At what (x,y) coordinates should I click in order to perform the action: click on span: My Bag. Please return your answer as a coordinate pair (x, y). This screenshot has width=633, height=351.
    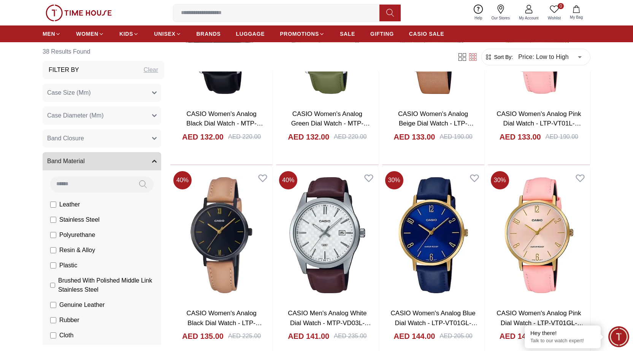
    Looking at the image, I should click on (576, 17).